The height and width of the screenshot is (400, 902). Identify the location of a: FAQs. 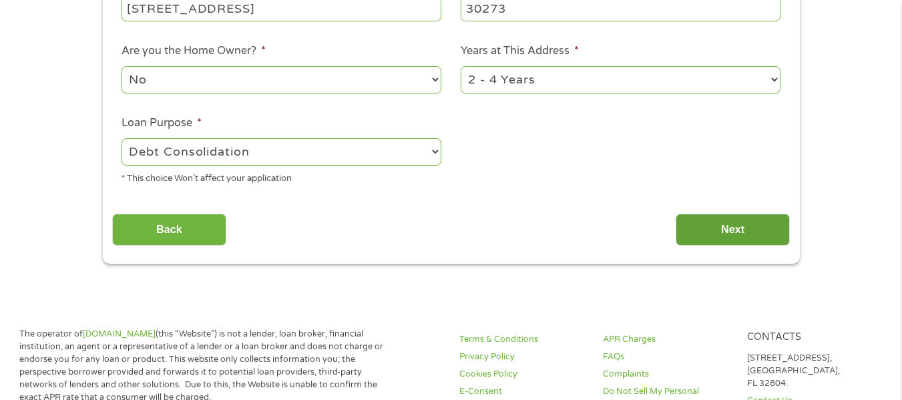
(666, 357).